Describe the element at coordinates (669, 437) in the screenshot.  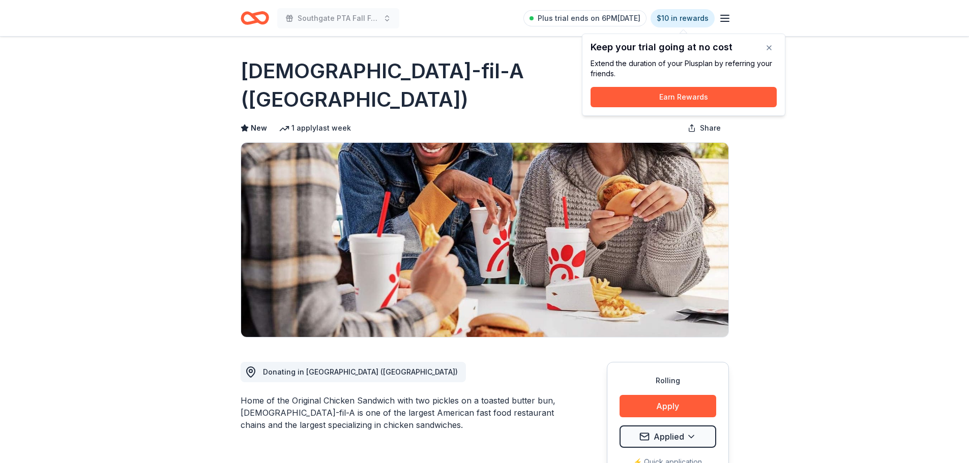
I see `span: Applied` at that location.